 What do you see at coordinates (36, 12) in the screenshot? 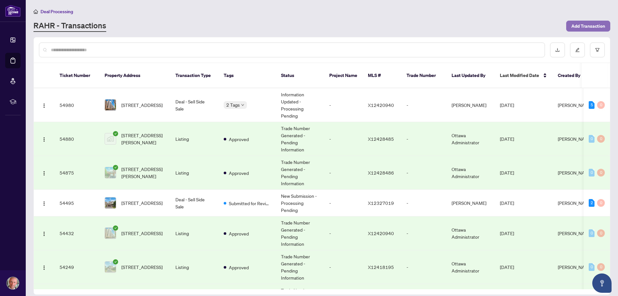
I see `span: home` at bounding box center [36, 12].